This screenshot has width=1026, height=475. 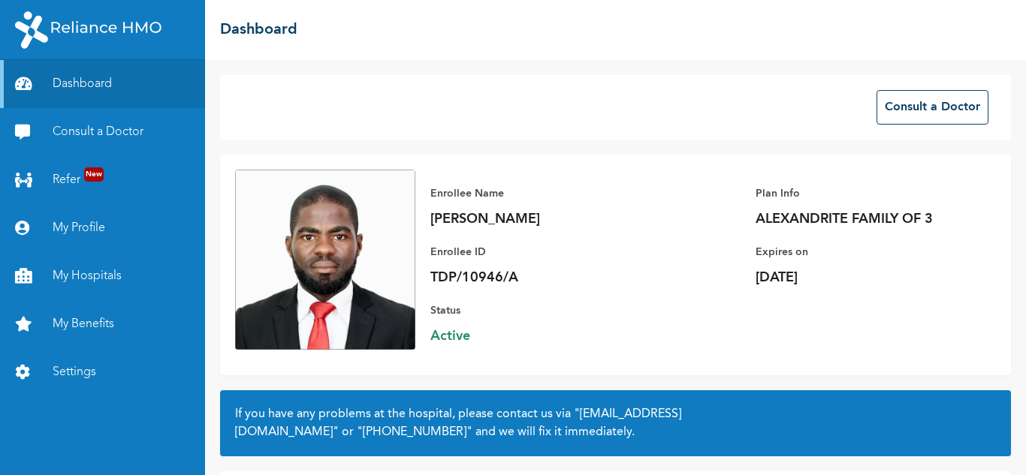 What do you see at coordinates (325, 260) in the screenshot?
I see `img: Enrollee` at bounding box center [325, 260].